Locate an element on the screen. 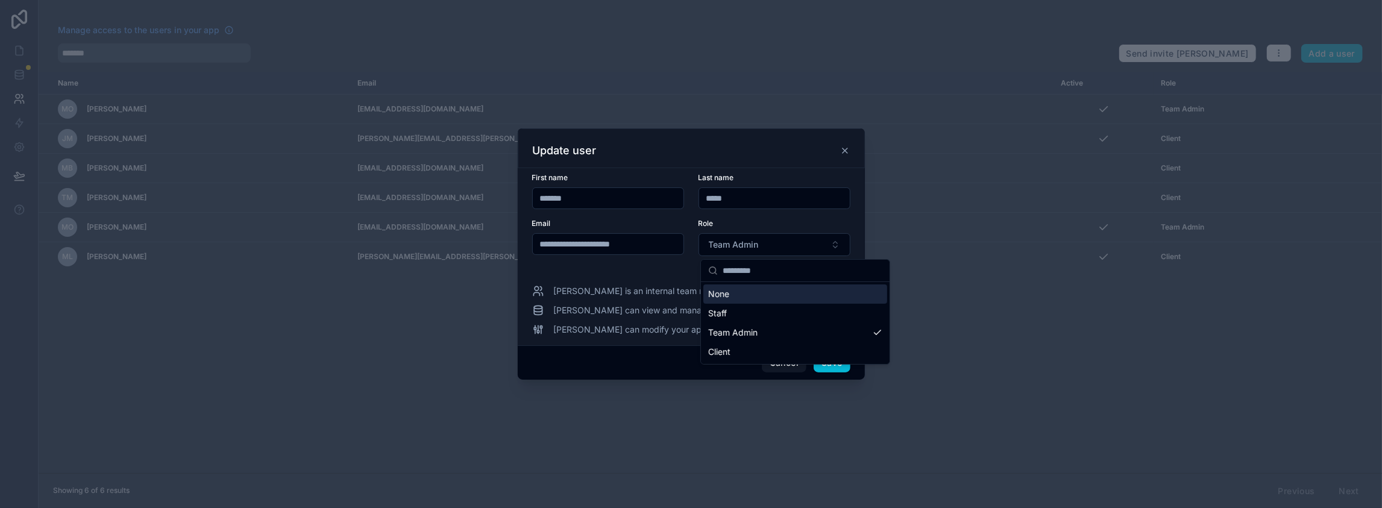 The image size is (1382, 508). span: Email is located at coordinates (541, 223).